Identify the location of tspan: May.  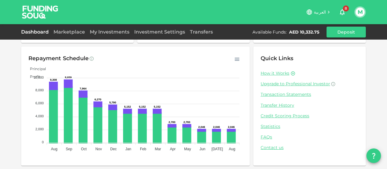
(187, 149).